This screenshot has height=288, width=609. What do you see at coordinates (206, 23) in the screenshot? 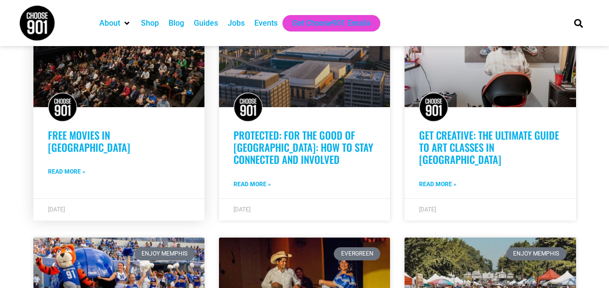
I see `div: Guides` at bounding box center [206, 23].